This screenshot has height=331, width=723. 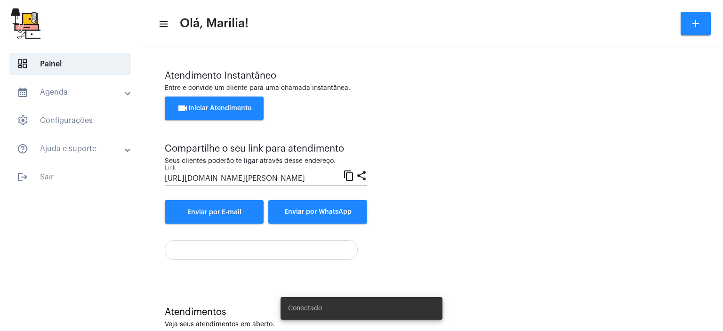 I want to click on span: Enviar por E-mail, so click(x=214, y=212).